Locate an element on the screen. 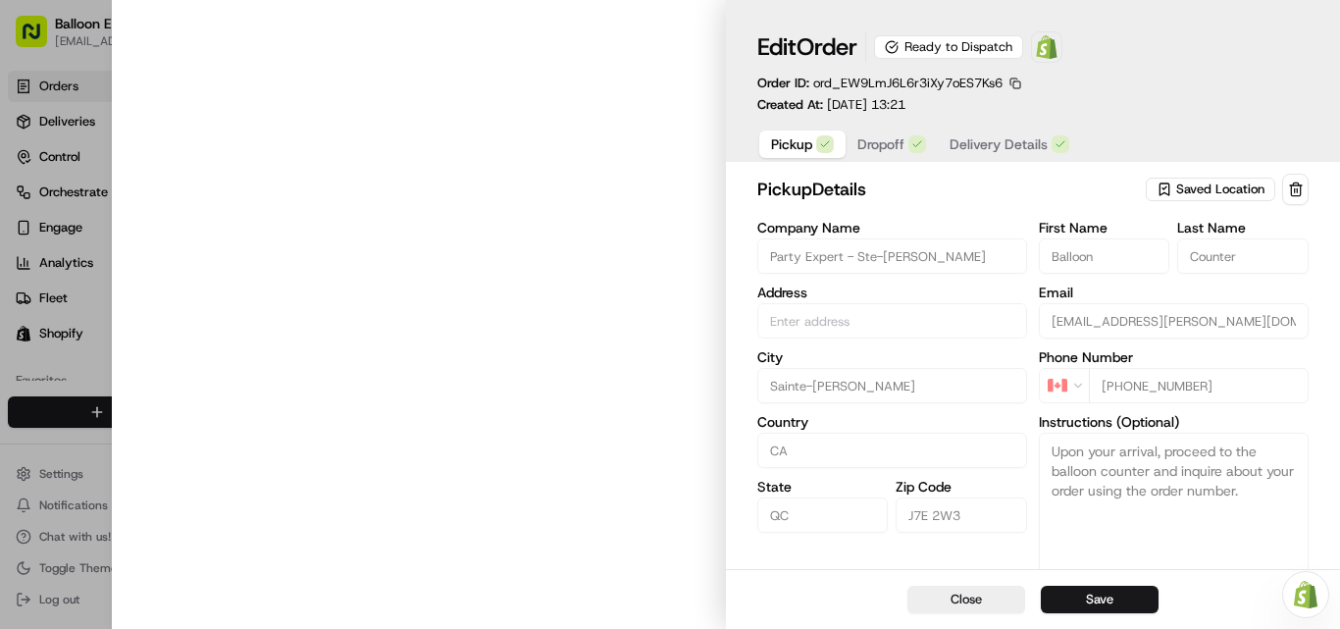 Image resolution: width=1340 pixels, height=629 pixels. label: Email is located at coordinates (1173, 292).